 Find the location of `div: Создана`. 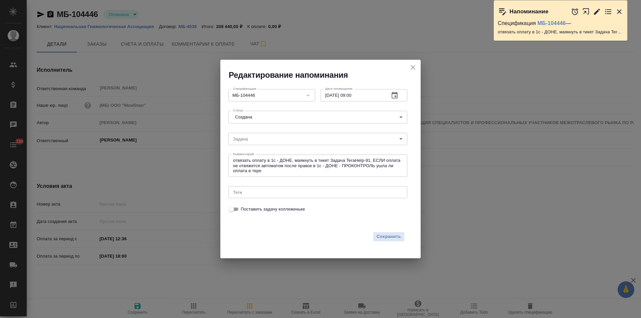

div: Создана is located at coordinates (318, 117).